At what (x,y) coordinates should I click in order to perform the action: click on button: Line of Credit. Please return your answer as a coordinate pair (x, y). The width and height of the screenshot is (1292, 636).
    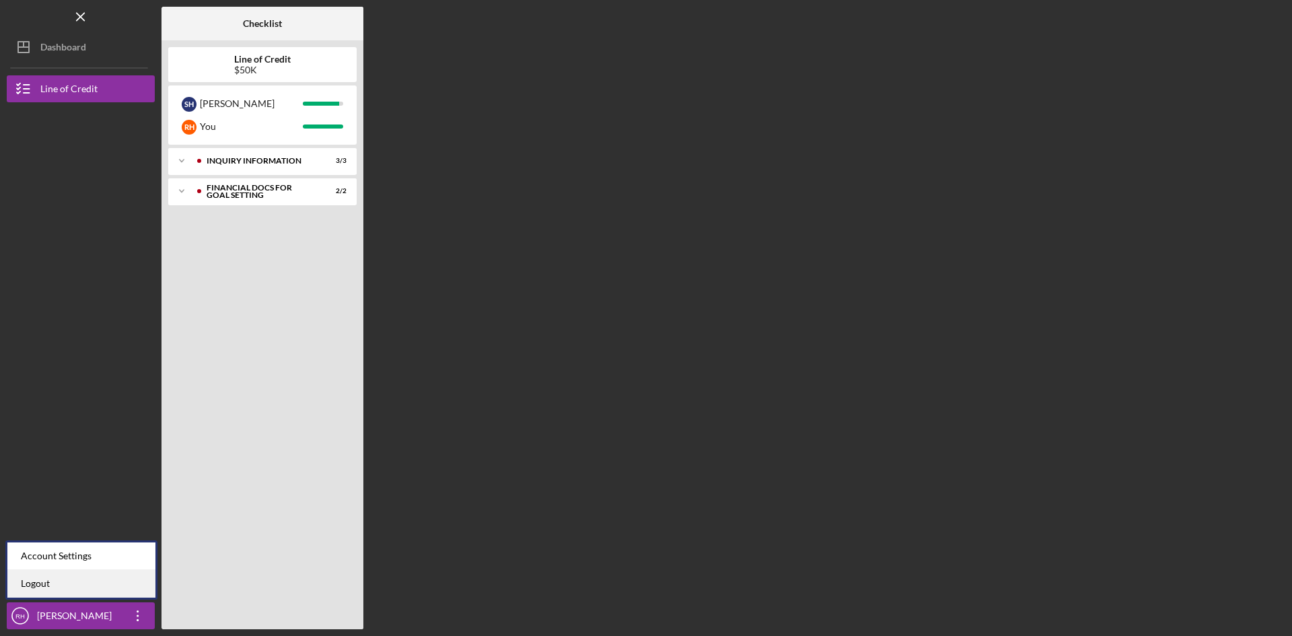
    Looking at the image, I should click on (81, 89).